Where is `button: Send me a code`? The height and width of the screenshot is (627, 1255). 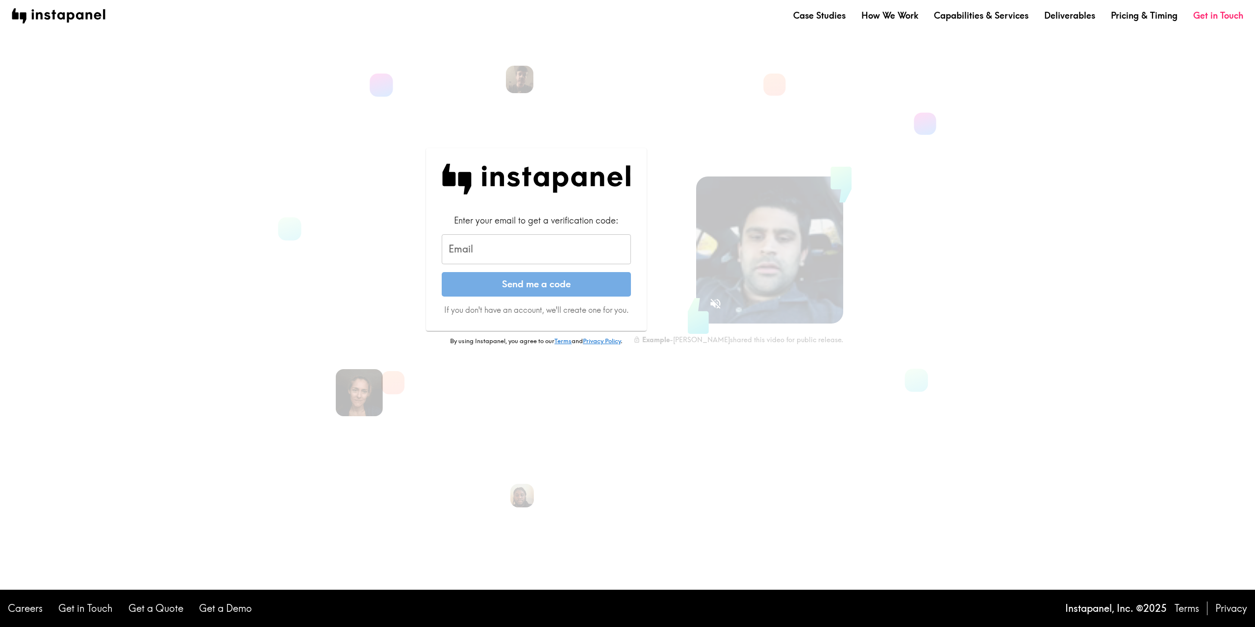 button: Send me a code is located at coordinates (536, 284).